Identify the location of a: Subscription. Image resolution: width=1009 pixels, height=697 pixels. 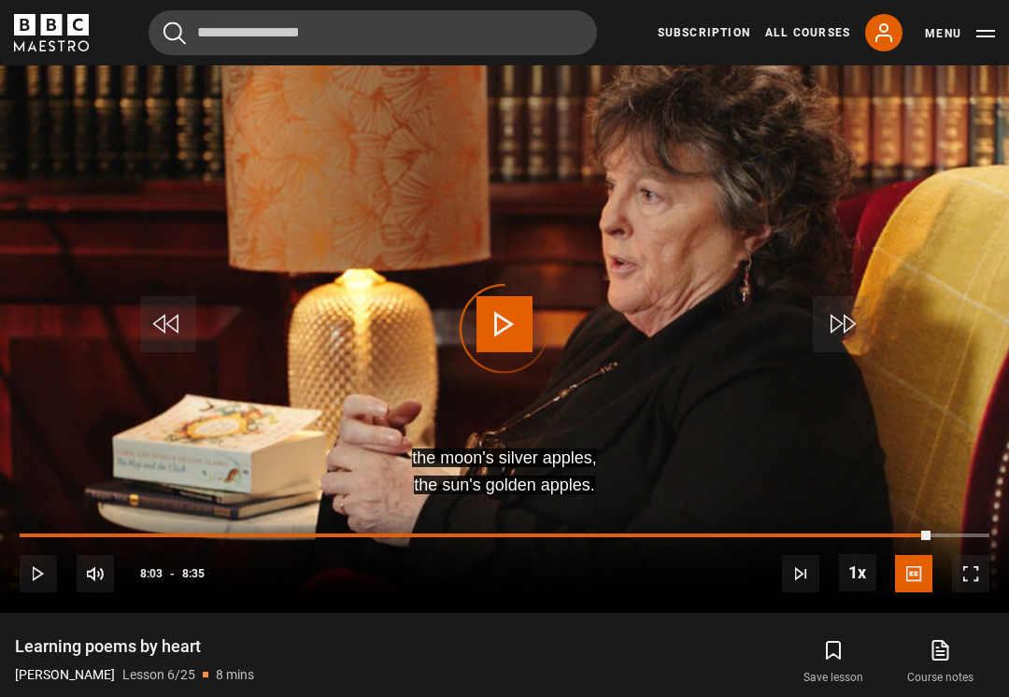
(704, 33).